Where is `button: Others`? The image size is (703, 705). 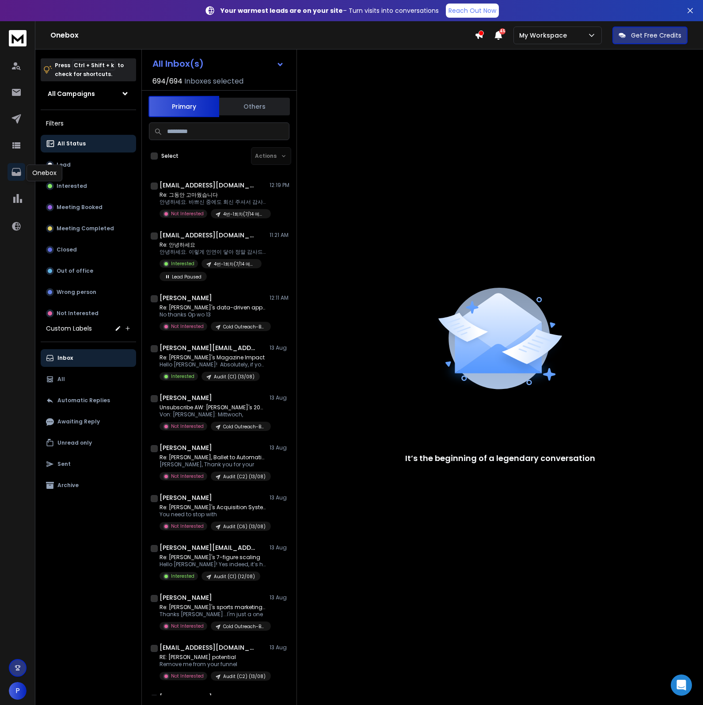 button: Others is located at coordinates (255, 107).